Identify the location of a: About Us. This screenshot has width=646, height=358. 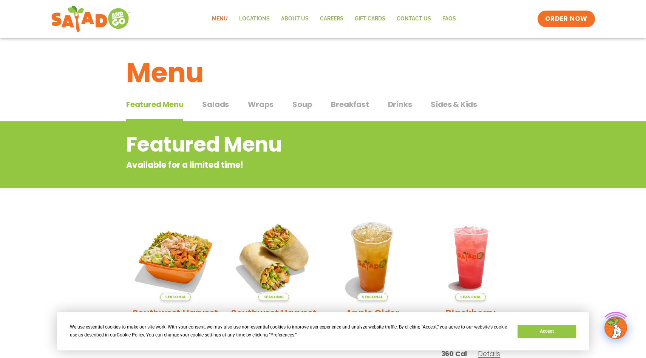
(295, 19).